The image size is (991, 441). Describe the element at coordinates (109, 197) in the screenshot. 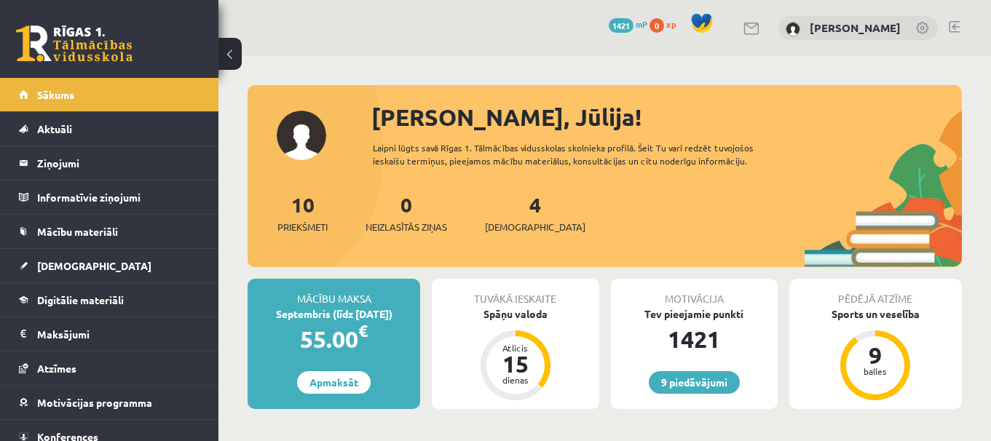

I see `a: Informatīvie ziņojumi` at that location.